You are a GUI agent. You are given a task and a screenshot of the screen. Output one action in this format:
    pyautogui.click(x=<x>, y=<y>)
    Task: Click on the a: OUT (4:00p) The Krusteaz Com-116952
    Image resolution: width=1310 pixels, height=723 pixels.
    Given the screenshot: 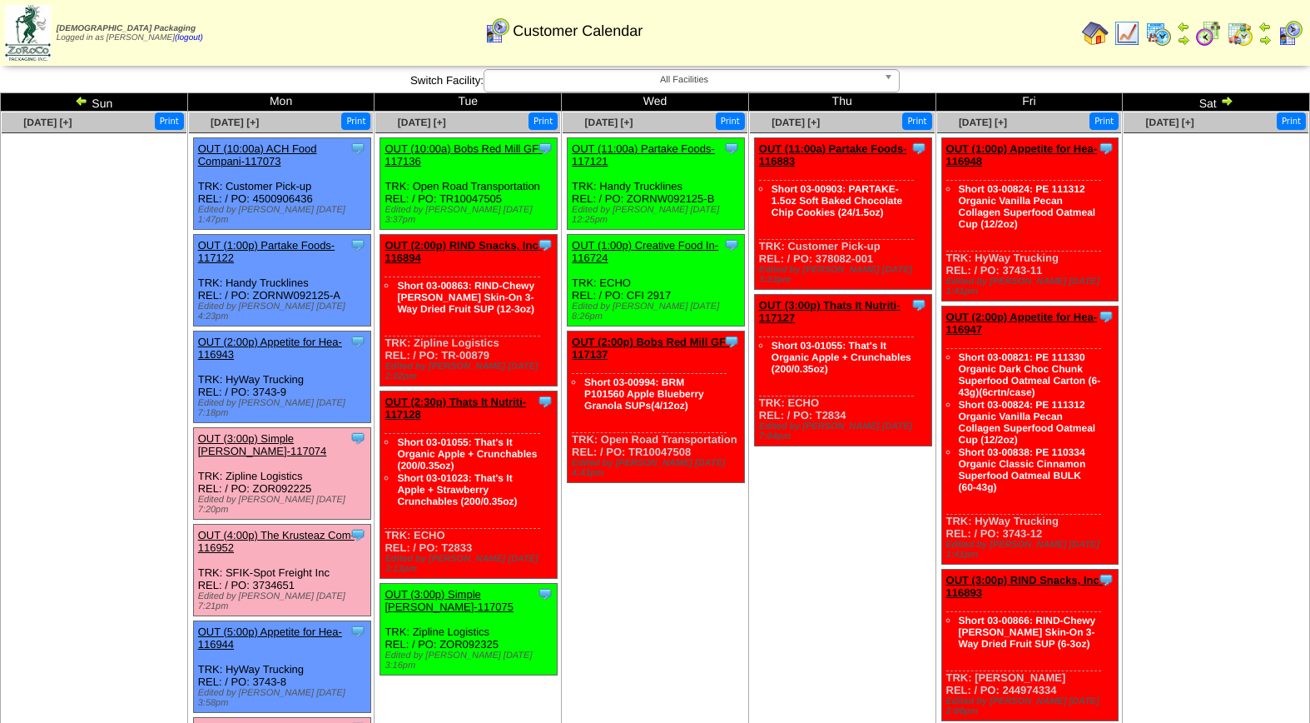 What is the action you would take?
    pyautogui.click(x=276, y=541)
    